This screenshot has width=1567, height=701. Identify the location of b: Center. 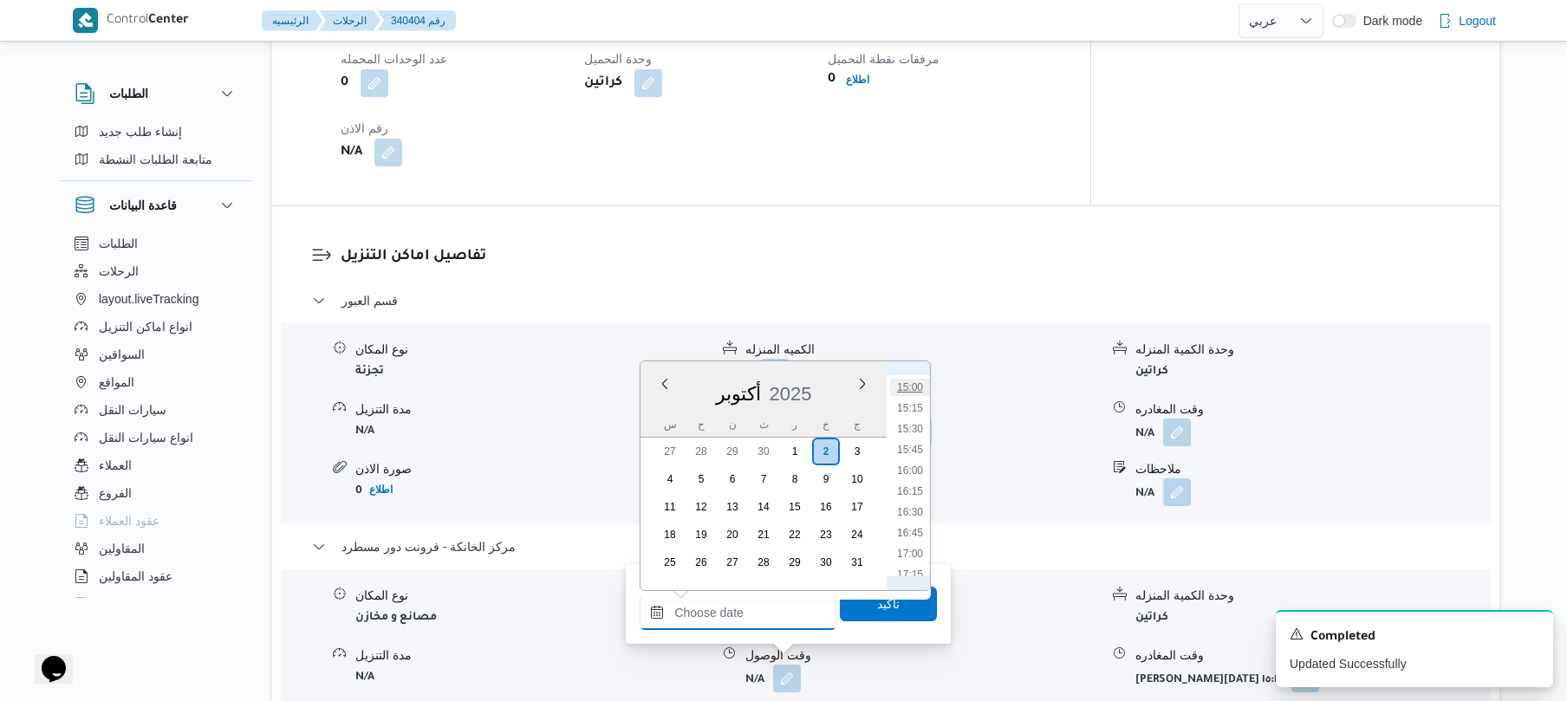
(168, 21).